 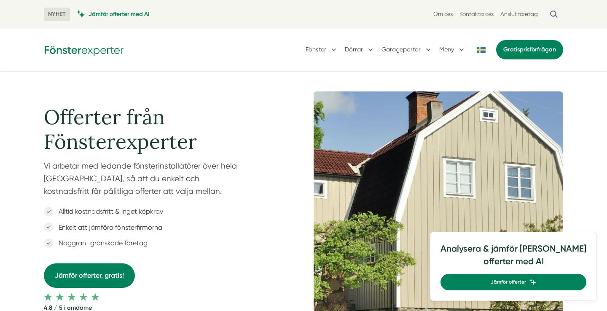 What do you see at coordinates (108, 211) in the screenshot?
I see `p: Alltid kostnadsfritt & inget köpkrav` at bounding box center [108, 211].